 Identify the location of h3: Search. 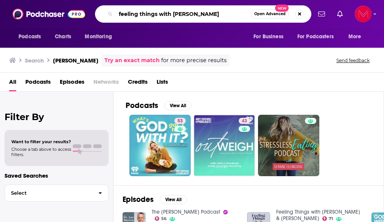
(34, 60).